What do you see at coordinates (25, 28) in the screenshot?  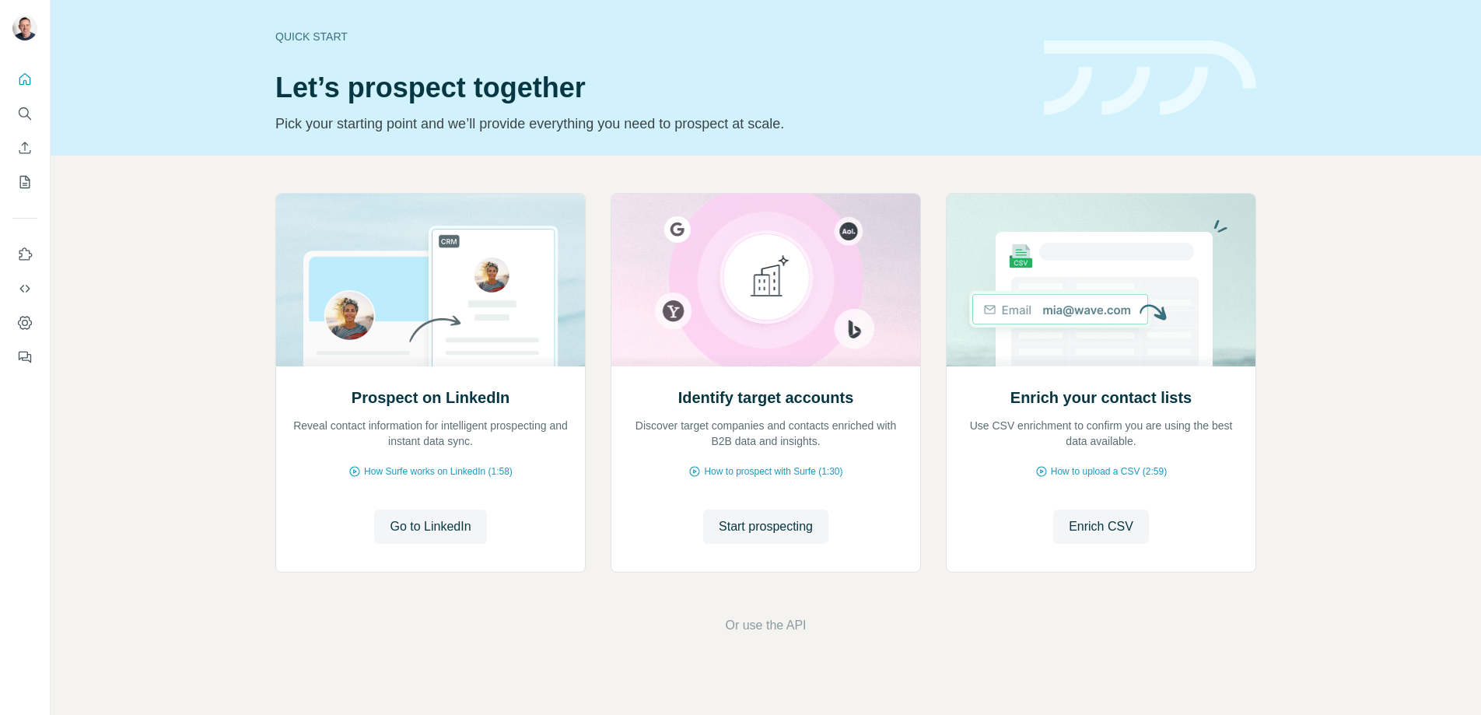 I see `img: Avatar` at bounding box center [25, 28].